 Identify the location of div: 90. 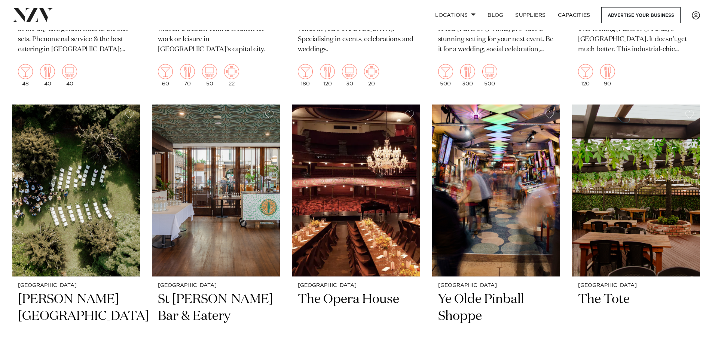
(608, 75).